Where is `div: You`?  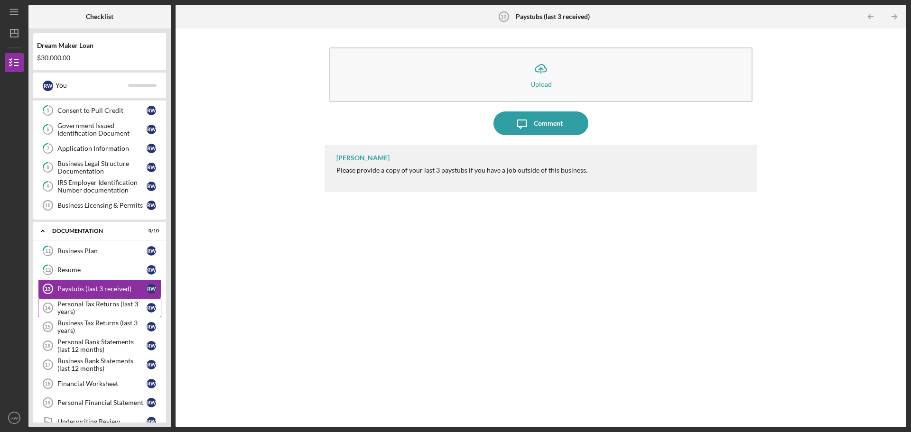
div: You is located at coordinates (92, 85).